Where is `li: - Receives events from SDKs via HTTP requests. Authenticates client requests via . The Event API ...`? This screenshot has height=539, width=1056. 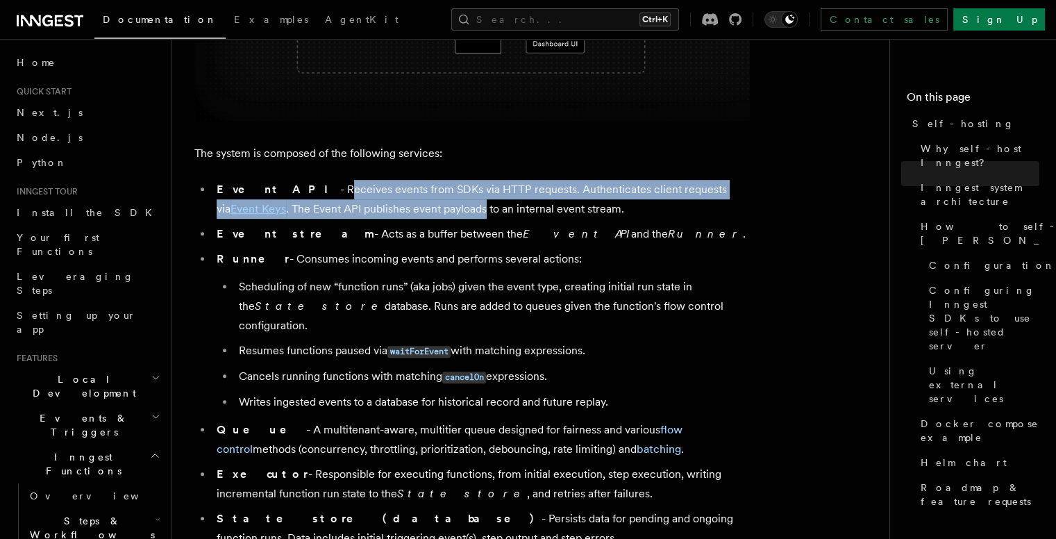 li: - Receives events from SDKs via HTTP requests. Authenticates client requests via . The Event API ... is located at coordinates (481, 199).